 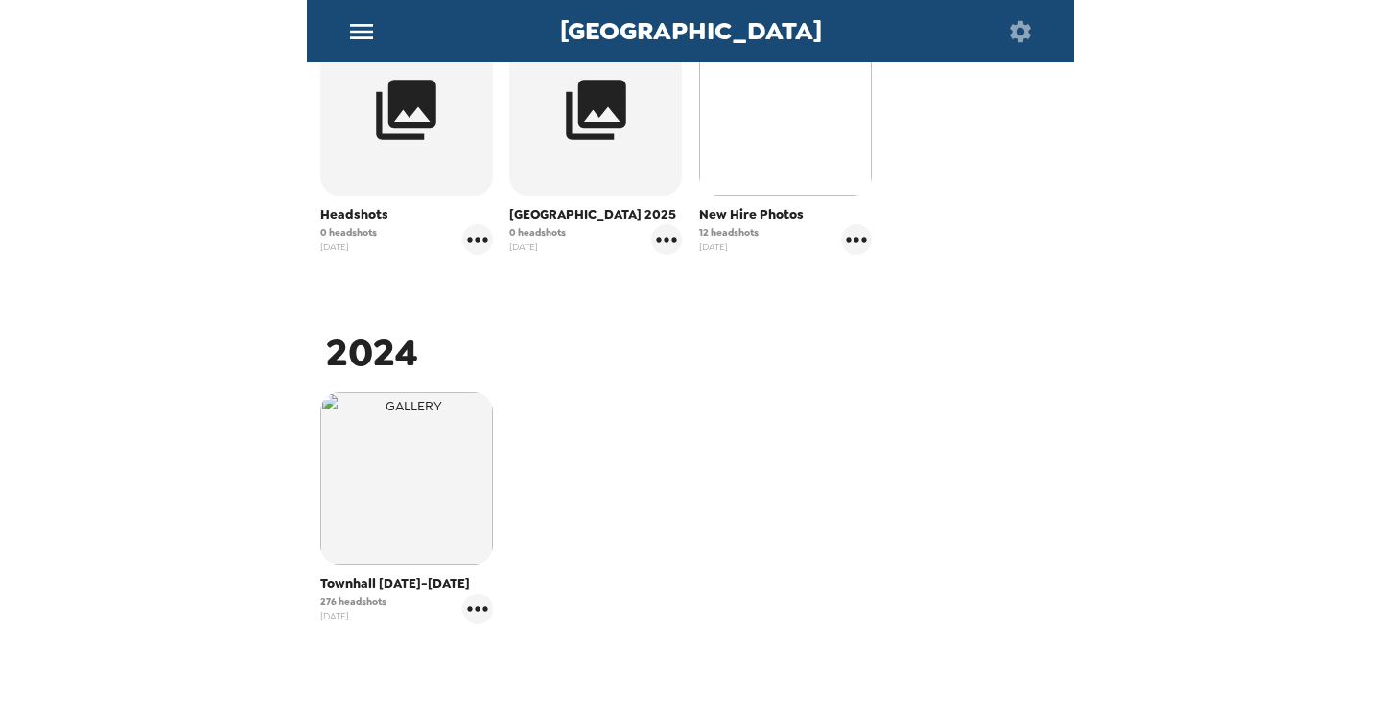 I want to click on span: 12 headshots, so click(x=729, y=232).